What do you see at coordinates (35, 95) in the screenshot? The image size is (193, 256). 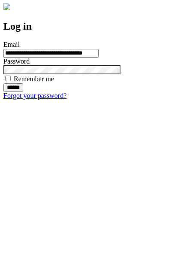 I see `a: Forgot your password?` at bounding box center [35, 95].